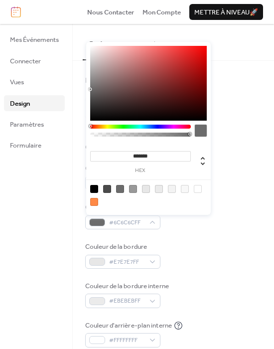  Describe the element at coordinates (198, 189) in the screenshot. I see `div: rgb(255, 255, 255)` at that location.